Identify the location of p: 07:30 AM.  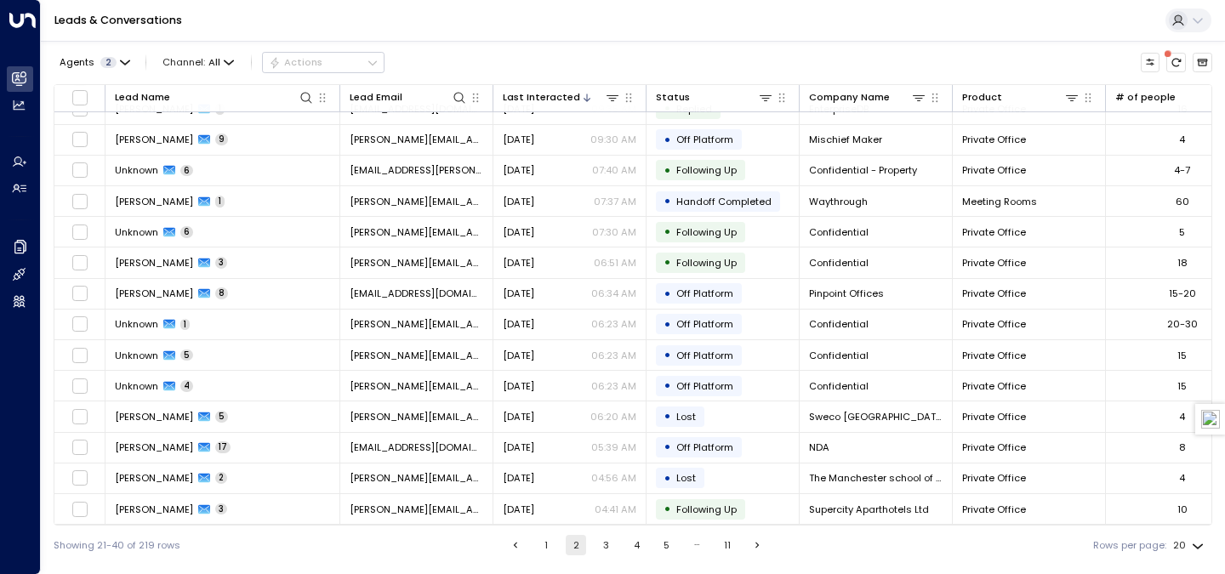
(614, 232).